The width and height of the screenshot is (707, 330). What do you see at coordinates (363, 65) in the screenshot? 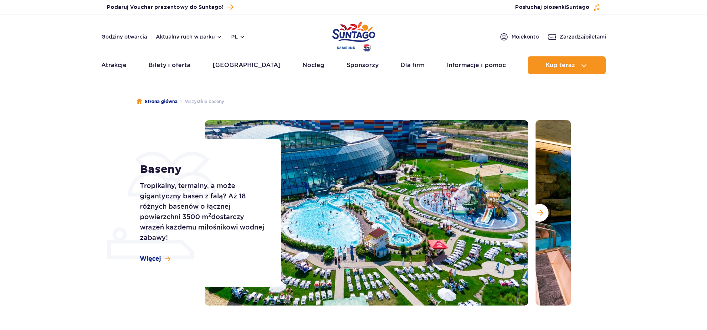
I see `a: Sponsorzy` at bounding box center [363, 65].